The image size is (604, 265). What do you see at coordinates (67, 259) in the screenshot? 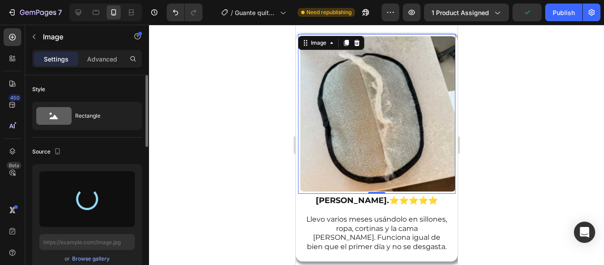
I see `span: or` at bounding box center [67, 259].